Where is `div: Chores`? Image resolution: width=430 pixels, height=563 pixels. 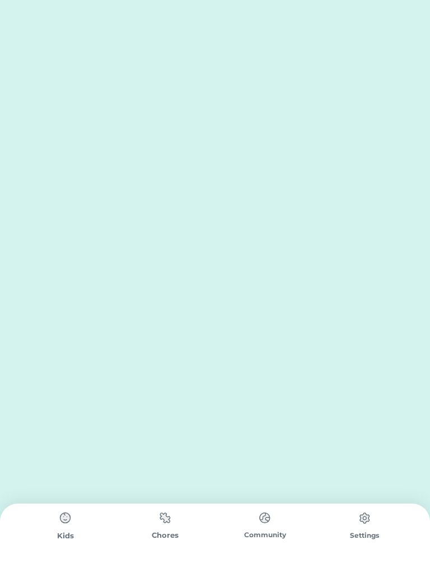
div: Chores is located at coordinates (165, 535).